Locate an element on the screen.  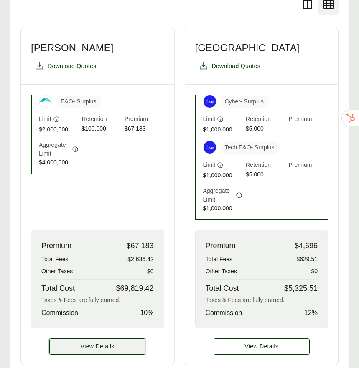
span: $2,636.42 is located at coordinates (140, 259).